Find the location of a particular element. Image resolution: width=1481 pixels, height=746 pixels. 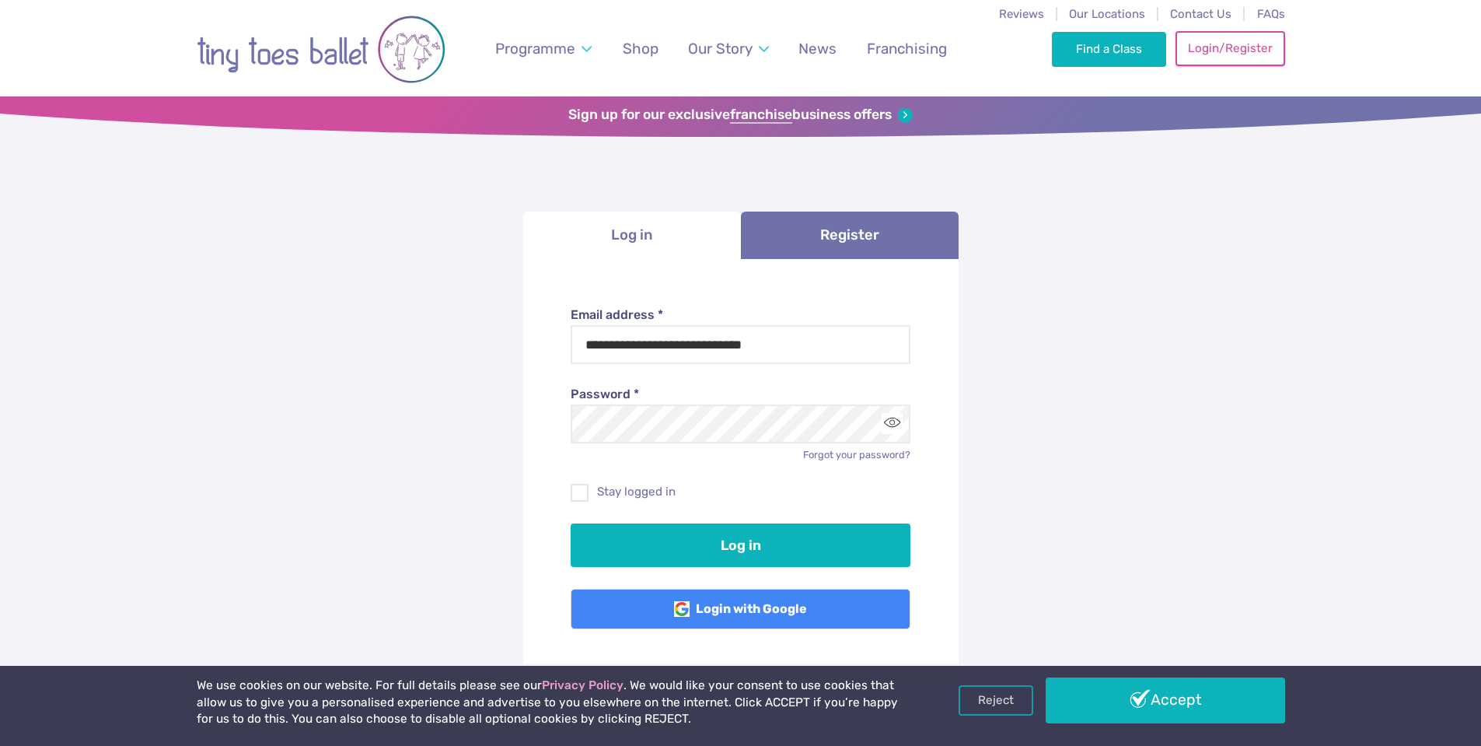

a: Register is located at coordinates (850, 235).